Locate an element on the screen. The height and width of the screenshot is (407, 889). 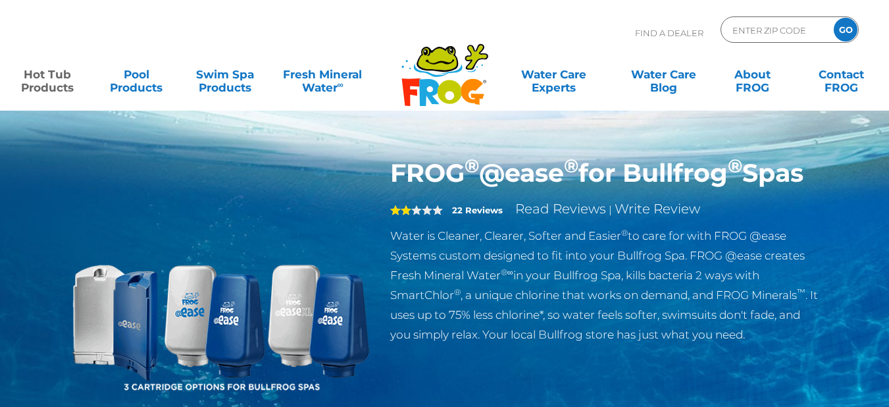
a: Swim SpaProducts is located at coordinates (225, 74).